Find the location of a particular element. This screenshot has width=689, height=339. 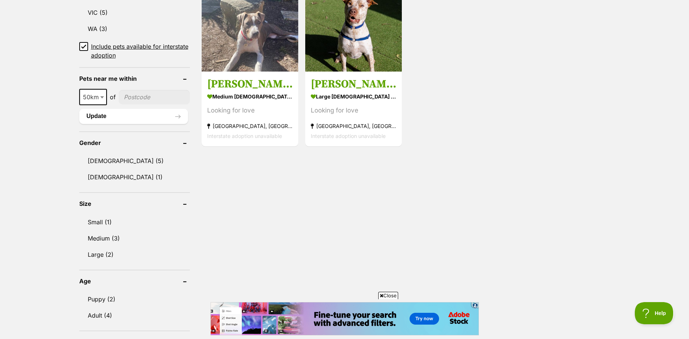

input: postcode is located at coordinates (154, 97).